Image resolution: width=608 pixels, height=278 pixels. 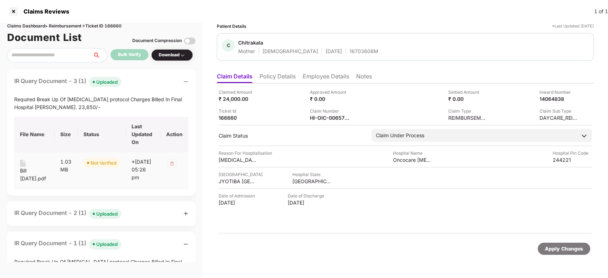 What do you see at coordinates (238, 92) in the screenshot?
I see `div: Claimed Amount` at bounding box center [238, 92].